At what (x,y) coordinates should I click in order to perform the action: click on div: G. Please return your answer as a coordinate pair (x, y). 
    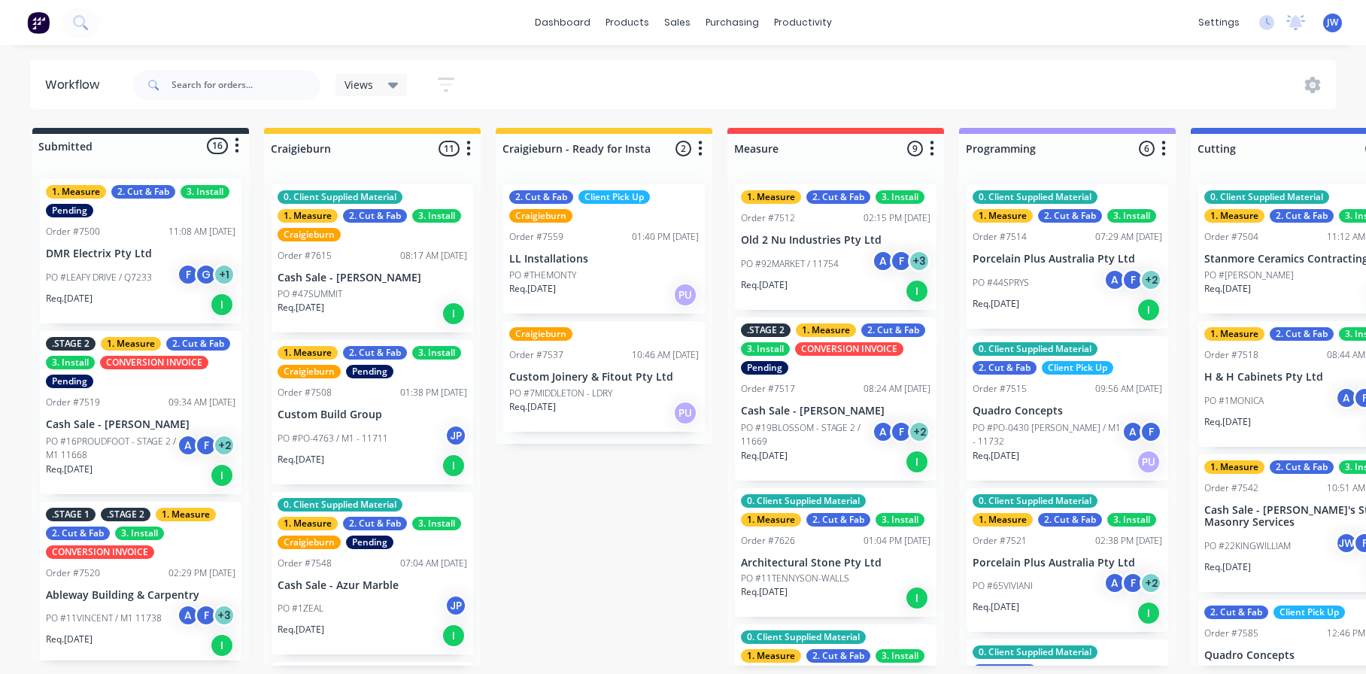
    Looking at the image, I should click on (206, 274).